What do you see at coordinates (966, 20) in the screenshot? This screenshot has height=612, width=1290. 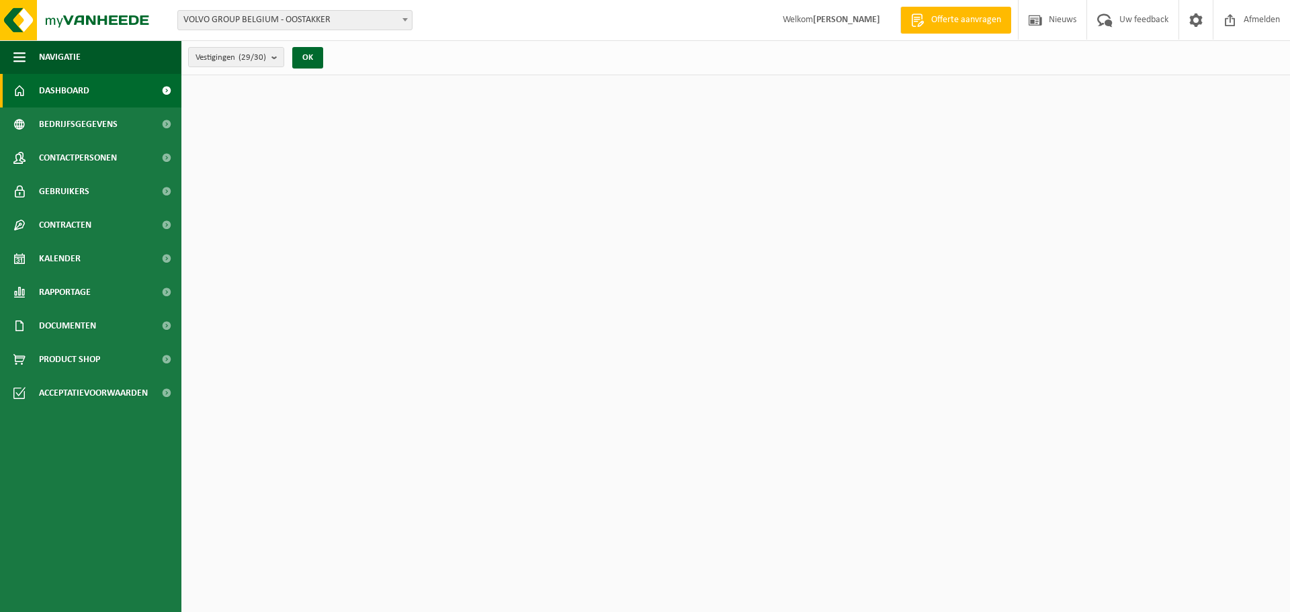 I see `span: Offerte aanvragen` at bounding box center [966, 20].